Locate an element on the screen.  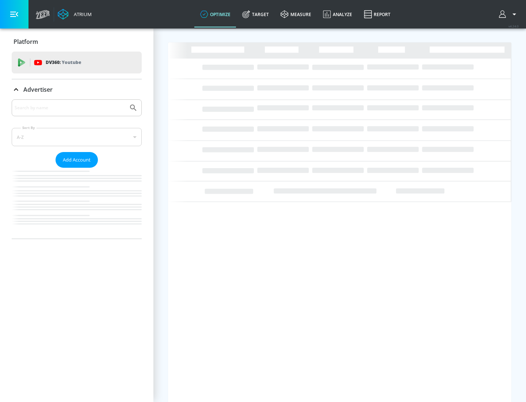
span: Add Account is located at coordinates (77, 160).